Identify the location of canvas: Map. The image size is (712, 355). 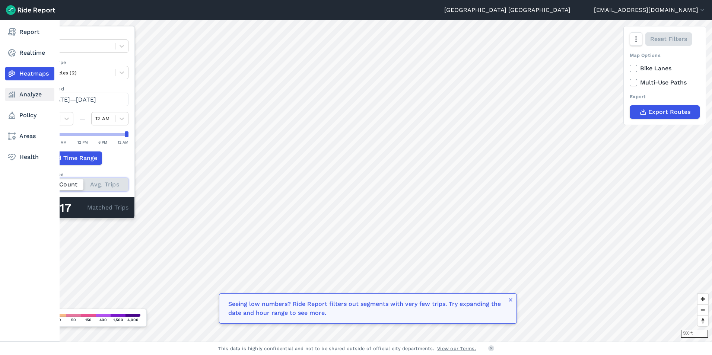
(368, 181).